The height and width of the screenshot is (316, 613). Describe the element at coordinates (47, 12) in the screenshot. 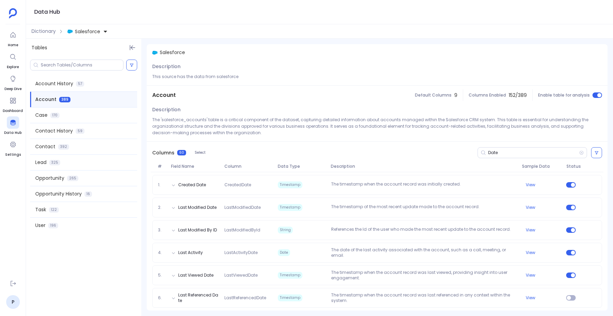

I see `h1: Data Hub` at that location.